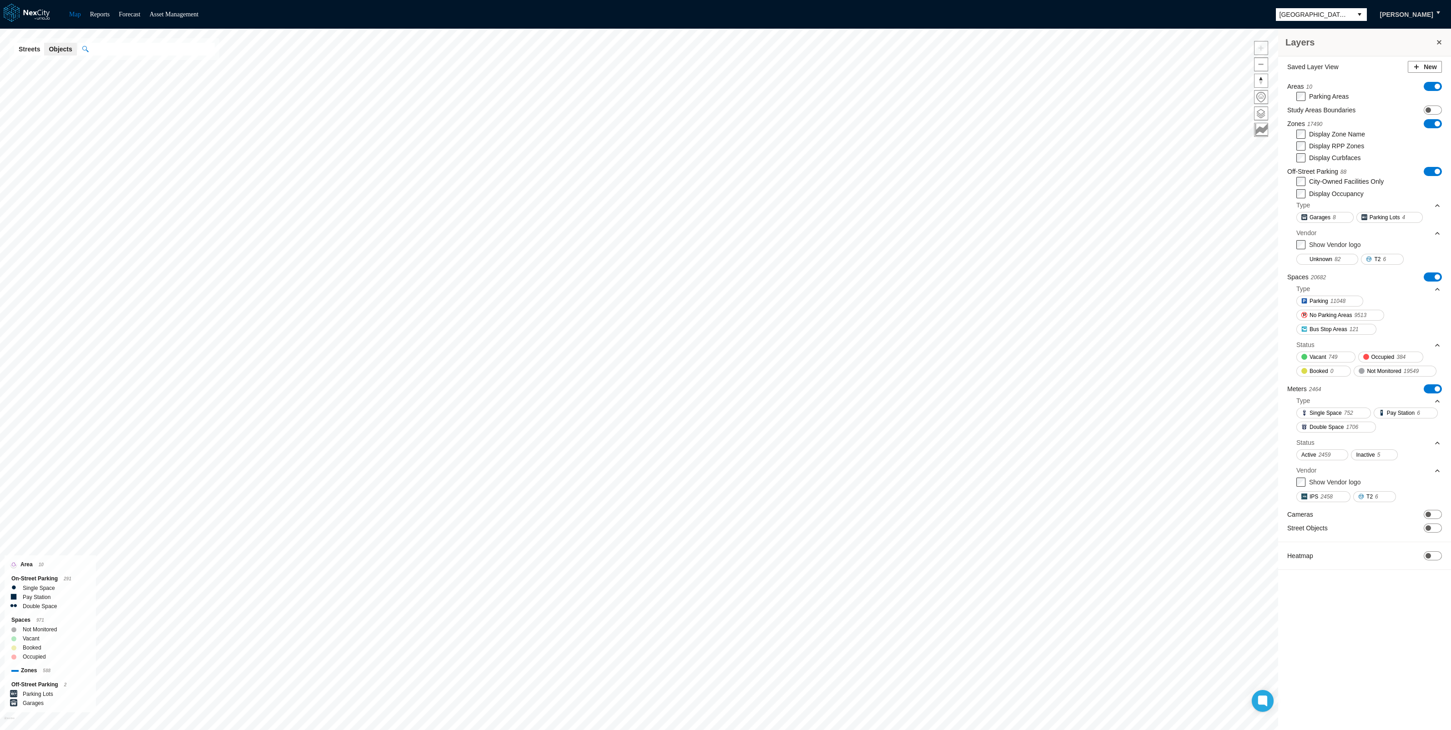  I want to click on label: Spaces, so click(1306, 277).